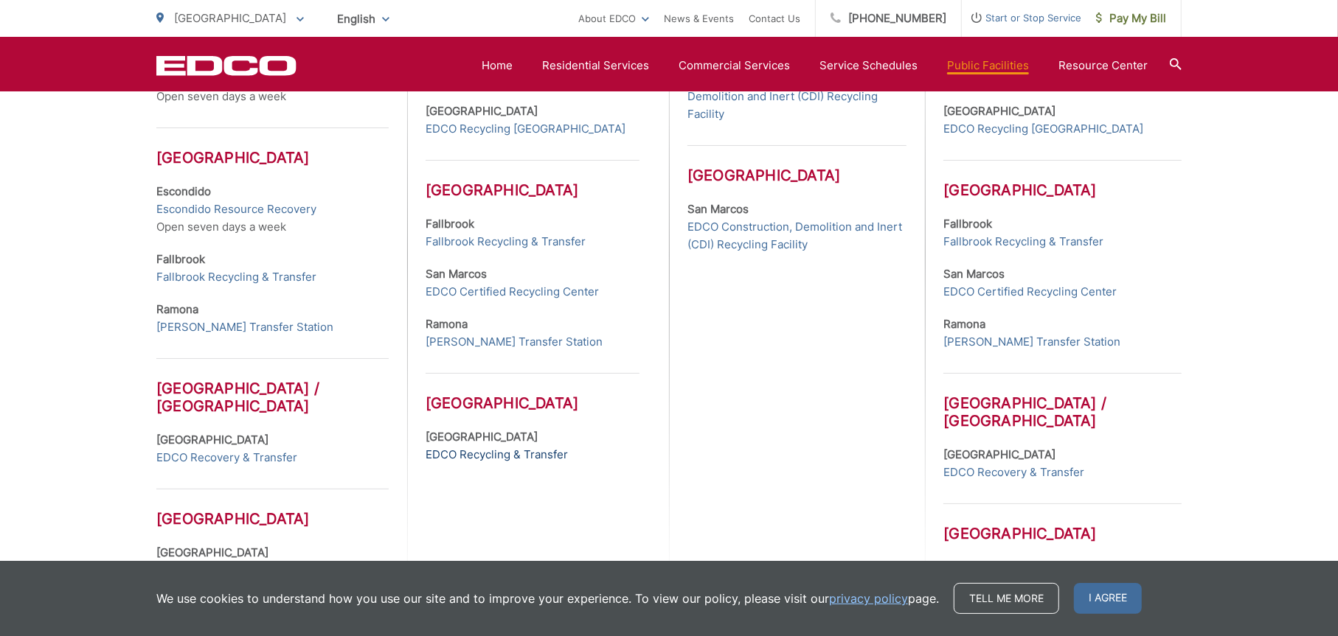 Image resolution: width=1338 pixels, height=636 pixels. Describe the element at coordinates (796, 97) in the screenshot. I see `a: SANCO Resource Recovery Construction, Demolition and Inert (CDI) Recycling Facility` at that location.